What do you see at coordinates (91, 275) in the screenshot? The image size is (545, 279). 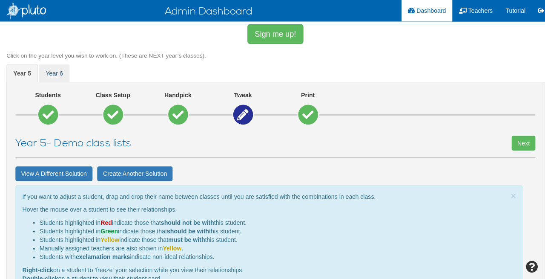 I see `span: on a student to view their student card.` at bounding box center [91, 275].